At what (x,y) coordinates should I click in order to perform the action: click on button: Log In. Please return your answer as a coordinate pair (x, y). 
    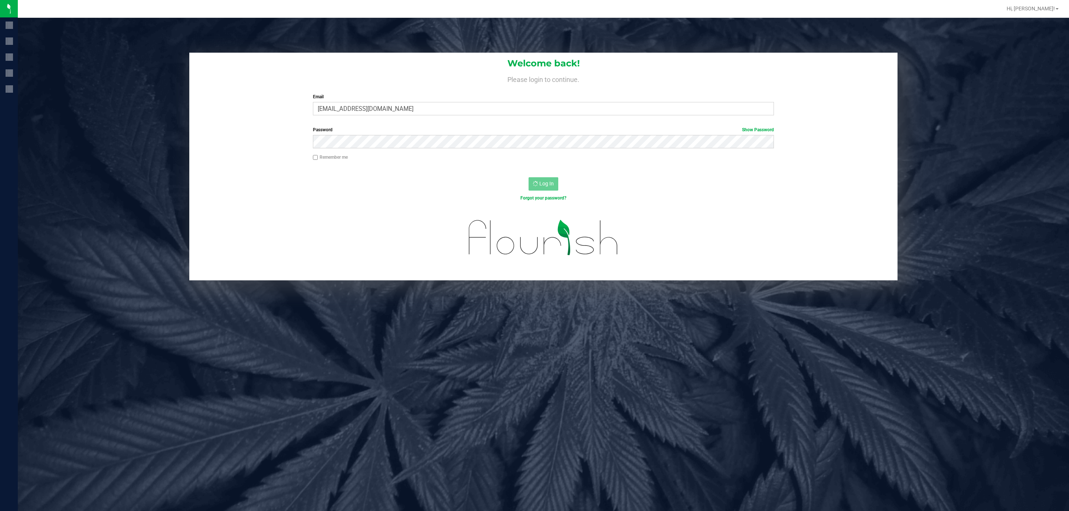
    Looking at the image, I should click on (543, 184).